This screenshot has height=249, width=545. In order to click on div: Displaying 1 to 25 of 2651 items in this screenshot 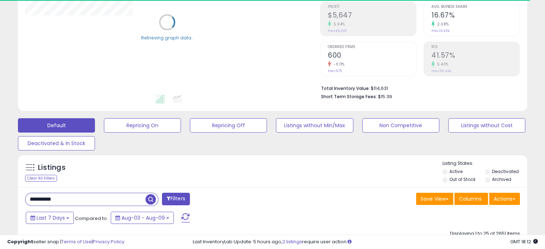, I will do `click(485, 234)`.